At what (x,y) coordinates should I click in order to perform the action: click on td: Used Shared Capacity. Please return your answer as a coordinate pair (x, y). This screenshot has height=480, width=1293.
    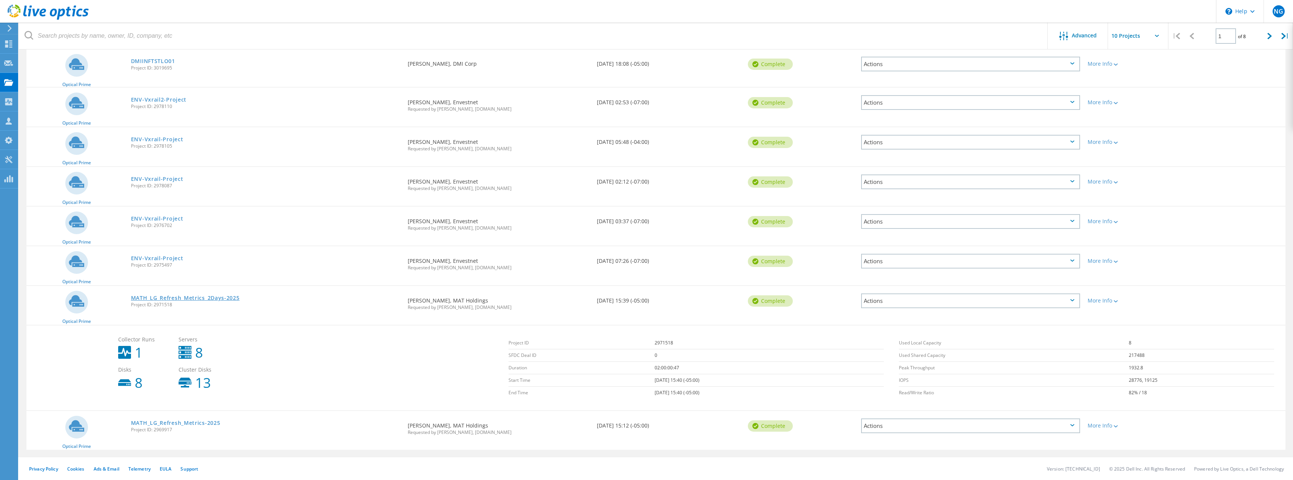
    Looking at the image, I should click on (1013, 355).